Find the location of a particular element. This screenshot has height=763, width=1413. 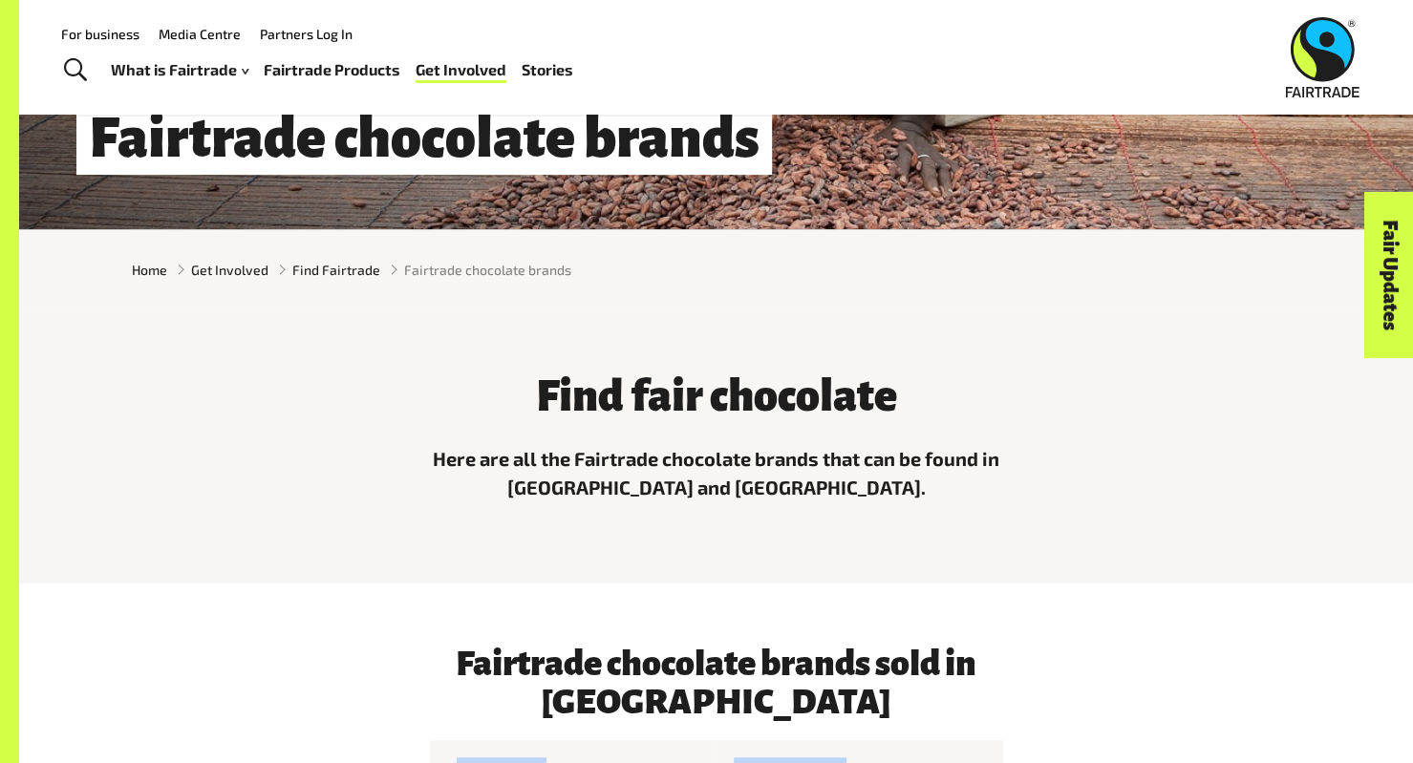

a: Fairtrade Products is located at coordinates (331, 70).